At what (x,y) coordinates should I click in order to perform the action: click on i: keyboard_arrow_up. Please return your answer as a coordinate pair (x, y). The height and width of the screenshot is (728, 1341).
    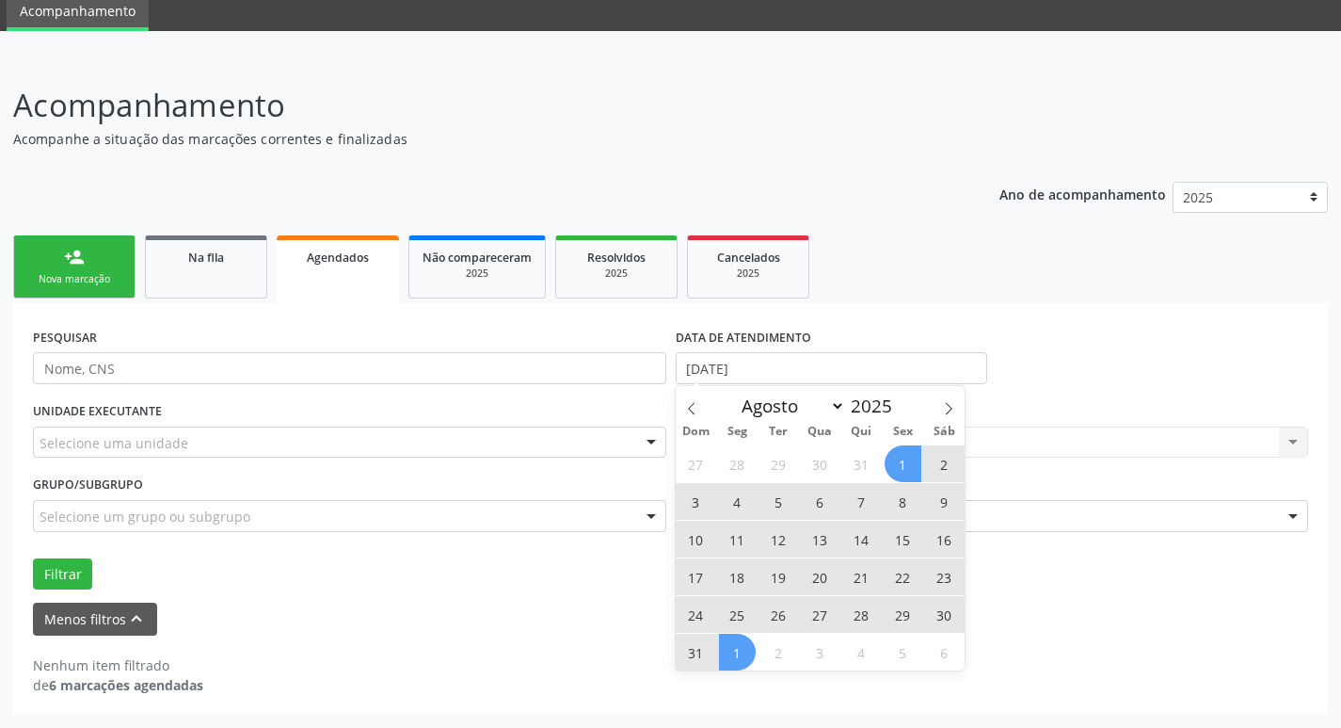
    Looking at the image, I should click on (136, 618).